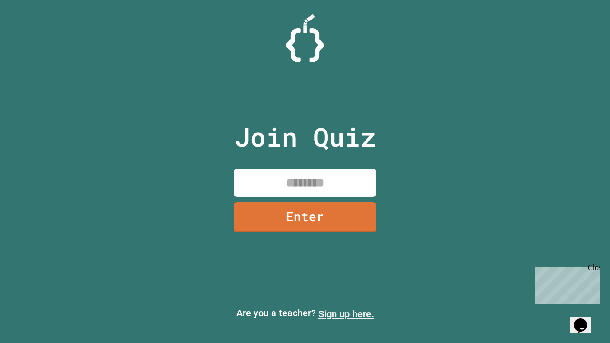 The image size is (610, 343). What do you see at coordinates (305, 38) in the screenshot?
I see `img: Logo.svg` at bounding box center [305, 38].